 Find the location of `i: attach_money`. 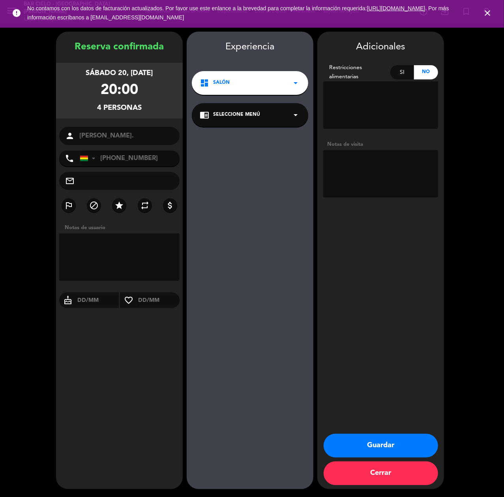

i: attach_money is located at coordinates (170, 205).